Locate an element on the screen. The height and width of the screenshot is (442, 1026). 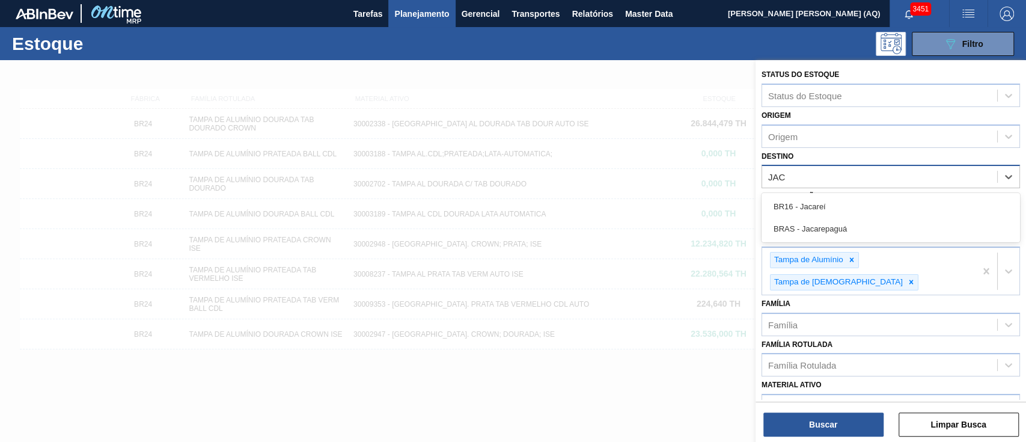
label: Material ativo is located at coordinates (792, 385).